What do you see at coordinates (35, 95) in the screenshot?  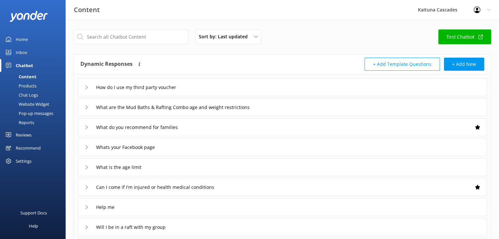 I see `a: Chat Logs` at bounding box center [35, 95].